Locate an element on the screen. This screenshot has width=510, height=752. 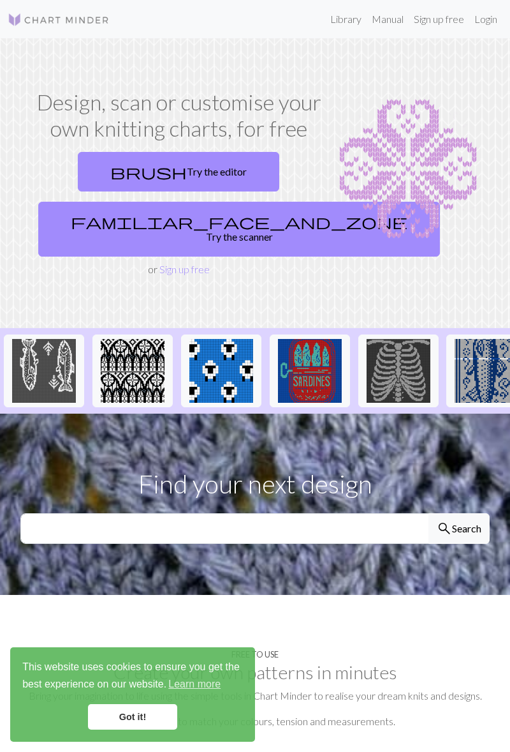
img: Logo is located at coordinates (59, 20).